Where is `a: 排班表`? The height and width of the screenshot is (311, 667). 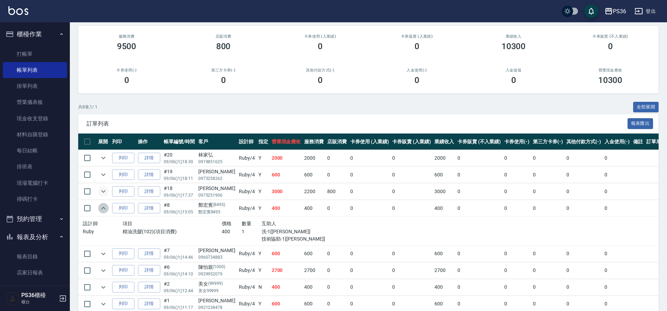 a: 排班表 is located at coordinates (35, 167).